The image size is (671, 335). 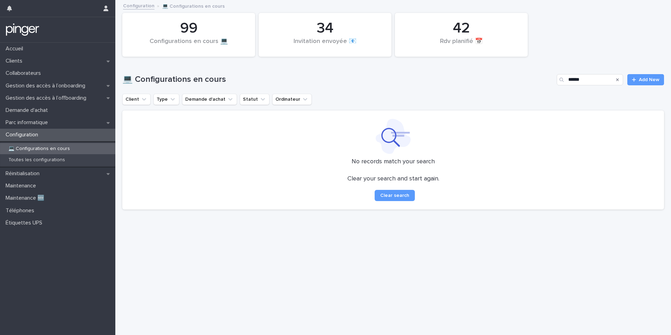 I want to click on p: Gestion des accès à l’onboarding, so click(x=47, y=86).